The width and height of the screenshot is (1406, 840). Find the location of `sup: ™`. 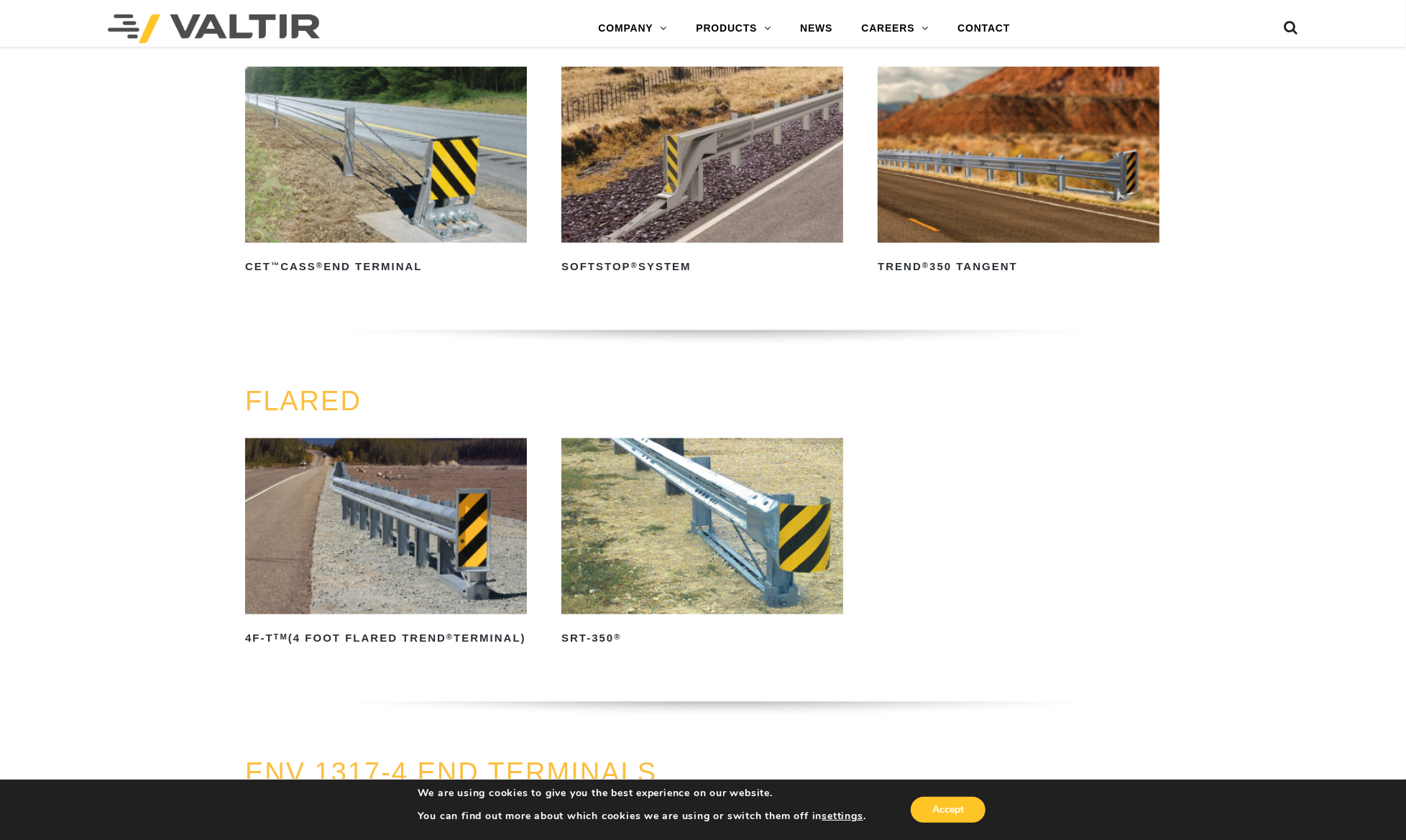

sup: ™ is located at coordinates (275, 265).